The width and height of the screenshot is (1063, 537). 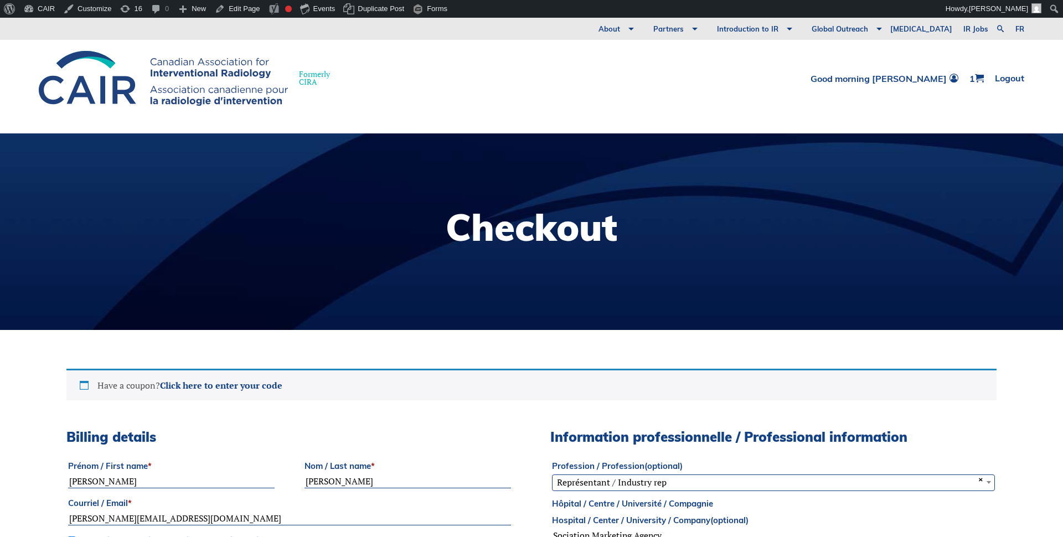 I want to click on div: Have a coupon?, so click(x=531, y=384).